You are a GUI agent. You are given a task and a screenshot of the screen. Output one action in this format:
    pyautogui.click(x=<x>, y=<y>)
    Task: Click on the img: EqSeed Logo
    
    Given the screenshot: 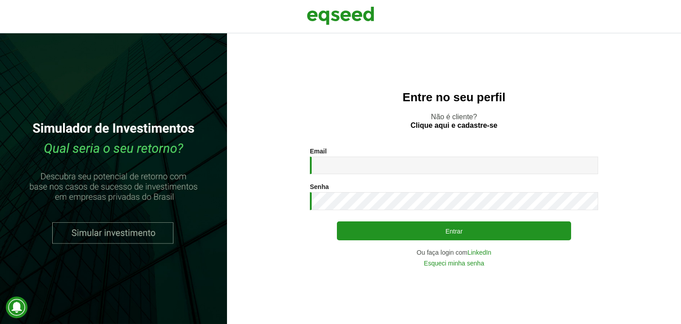 What is the action you would take?
    pyautogui.click(x=340, y=16)
    